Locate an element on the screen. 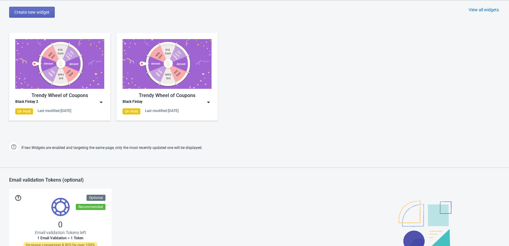 This screenshot has width=509, height=246. span: Email validation Tokens left is located at coordinates (61, 233).